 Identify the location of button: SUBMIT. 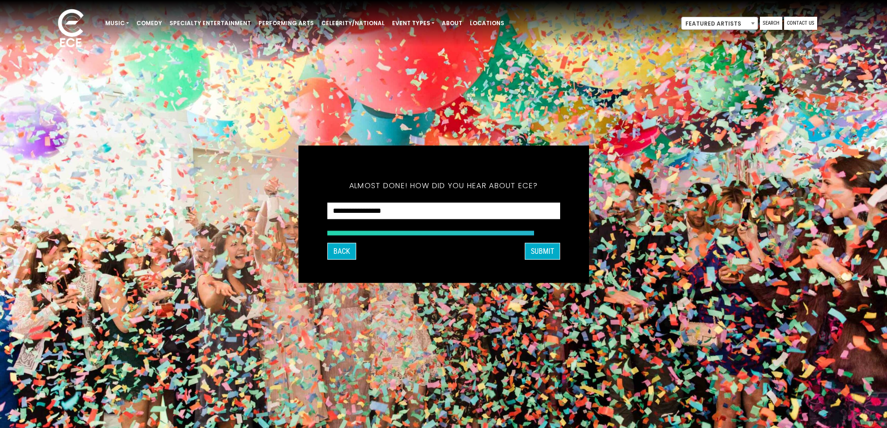
(542, 251).